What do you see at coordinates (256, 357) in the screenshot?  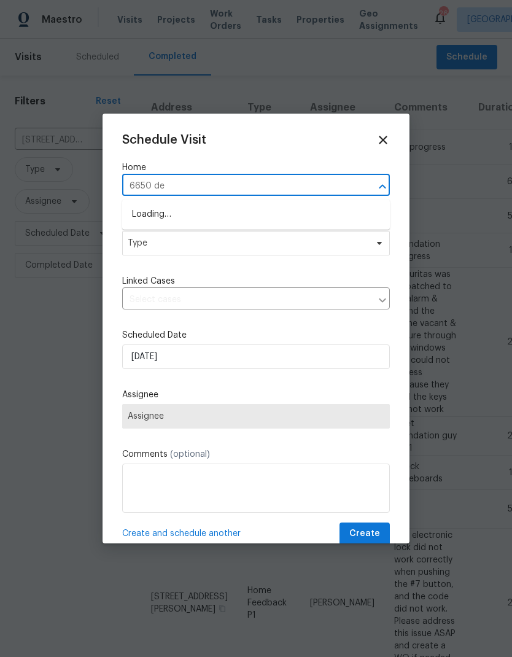 I see `input: M/D/YYYY` at bounding box center [256, 357].